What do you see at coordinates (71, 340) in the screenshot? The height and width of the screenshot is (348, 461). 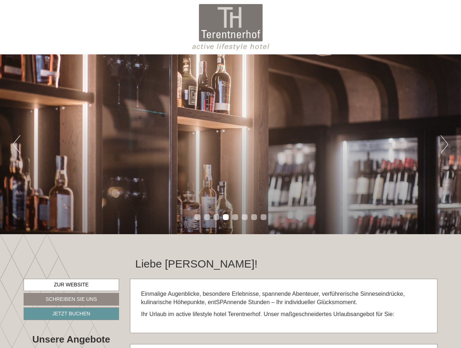 I see `div: Unsere Angebote` at bounding box center [71, 340].